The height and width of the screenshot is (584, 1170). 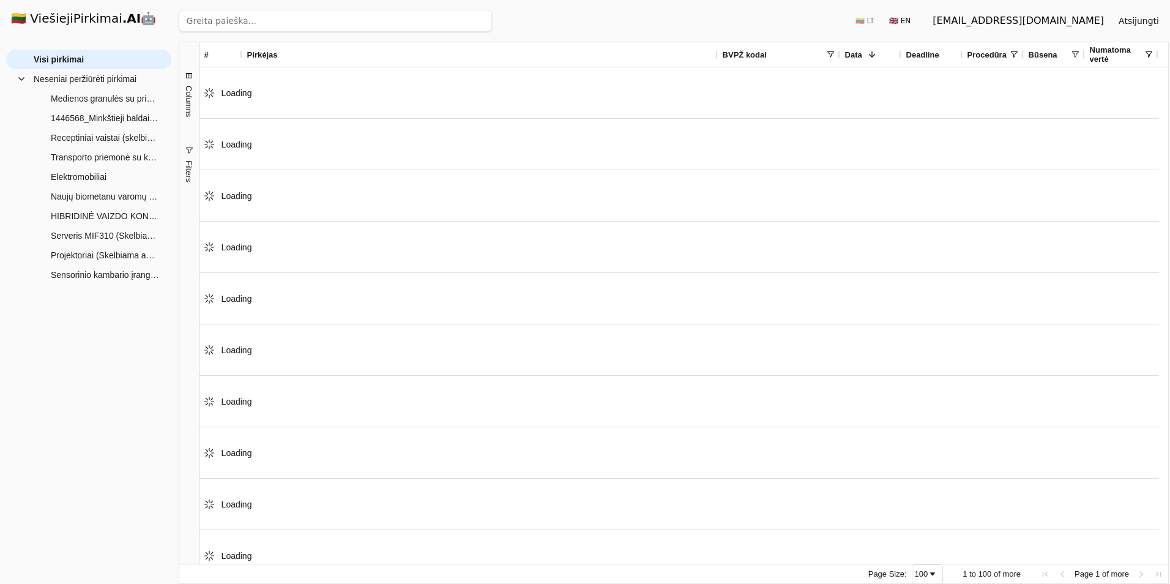 What do you see at coordinates (105, 138) in the screenshot?
I see `span: Receptiniai vaistai (skelbiama apklausa)` at bounding box center [105, 138].